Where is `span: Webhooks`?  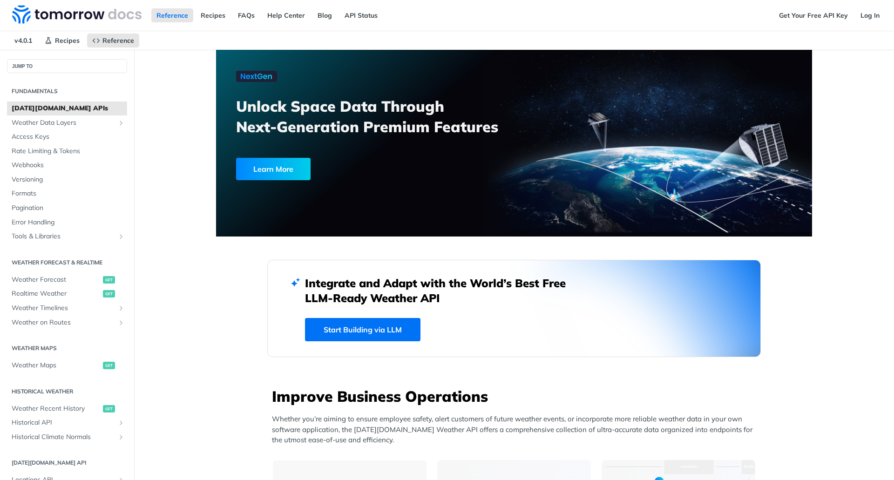 span: Webhooks is located at coordinates (68, 165).